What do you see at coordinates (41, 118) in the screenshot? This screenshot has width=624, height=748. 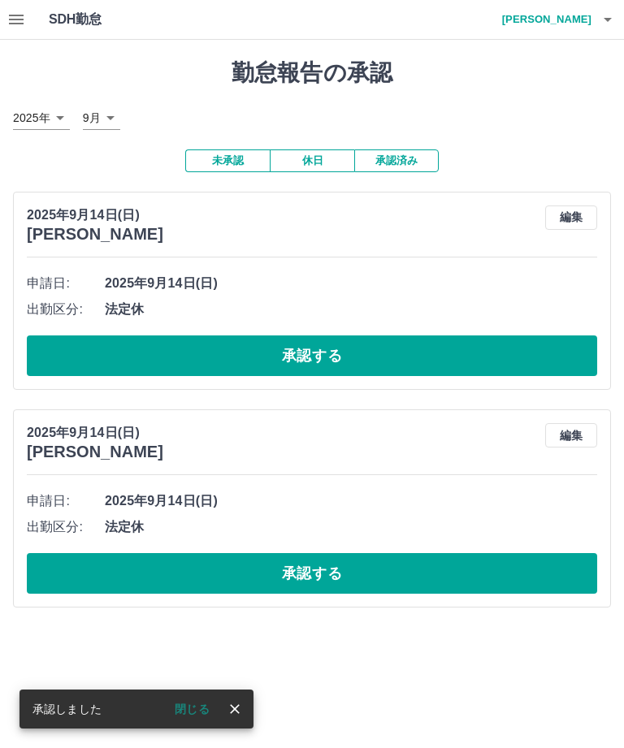 I see `div: 2025年` at bounding box center [41, 118].